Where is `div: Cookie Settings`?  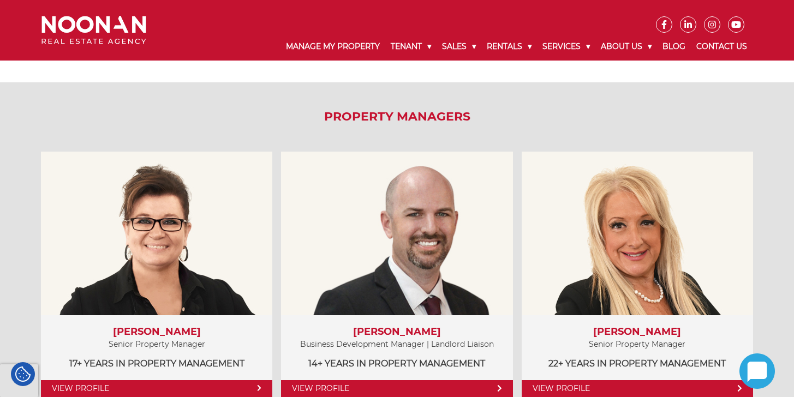 div: Cookie Settings is located at coordinates (23, 374).